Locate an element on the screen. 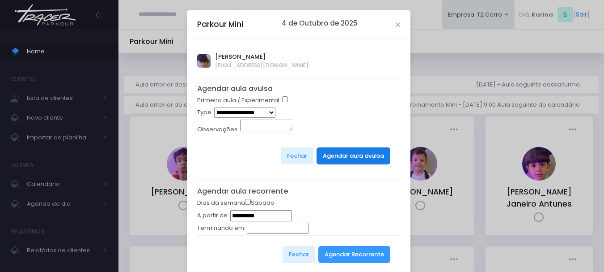  label: Sábado is located at coordinates (260, 203).